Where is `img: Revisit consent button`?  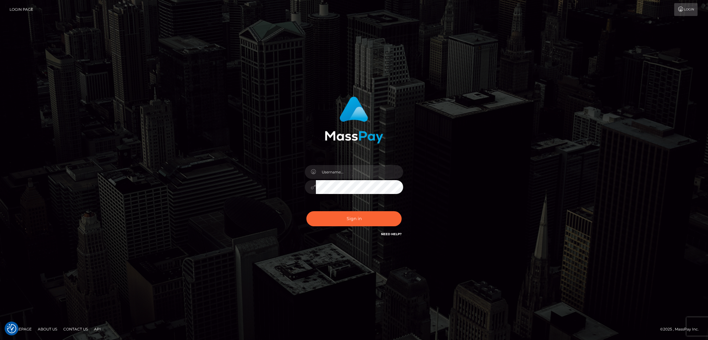
img: Revisit consent button is located at coordinates (12, 329).